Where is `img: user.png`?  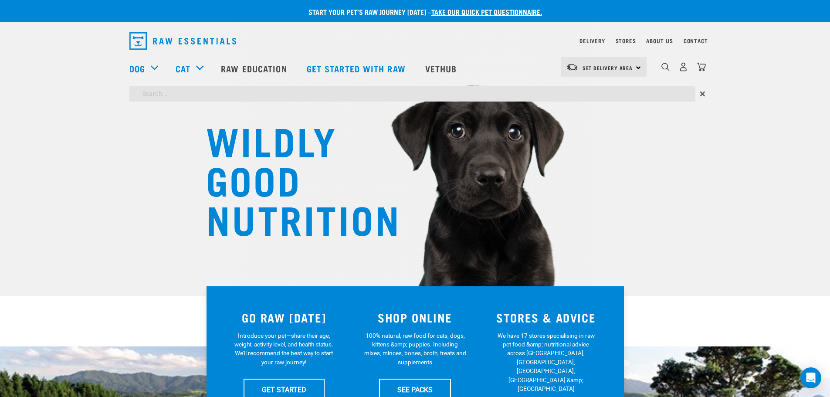
img: user.png is located at coordinates (683, 67).